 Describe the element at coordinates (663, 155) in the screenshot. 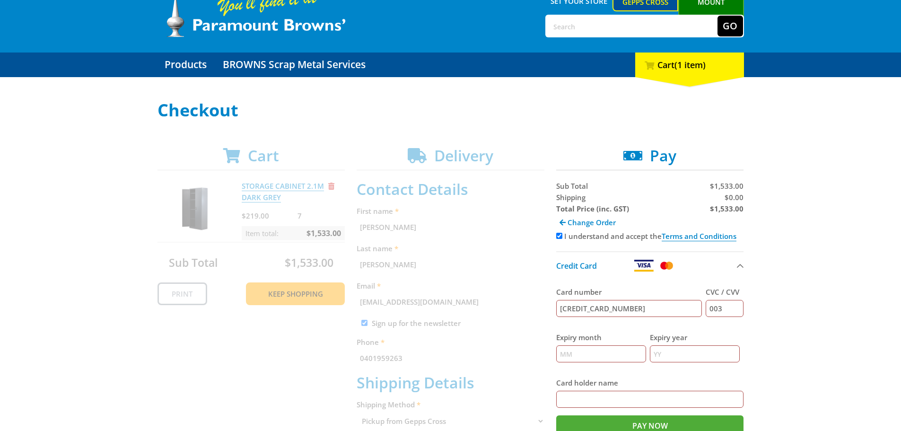

I see `span: Pay` at that location.